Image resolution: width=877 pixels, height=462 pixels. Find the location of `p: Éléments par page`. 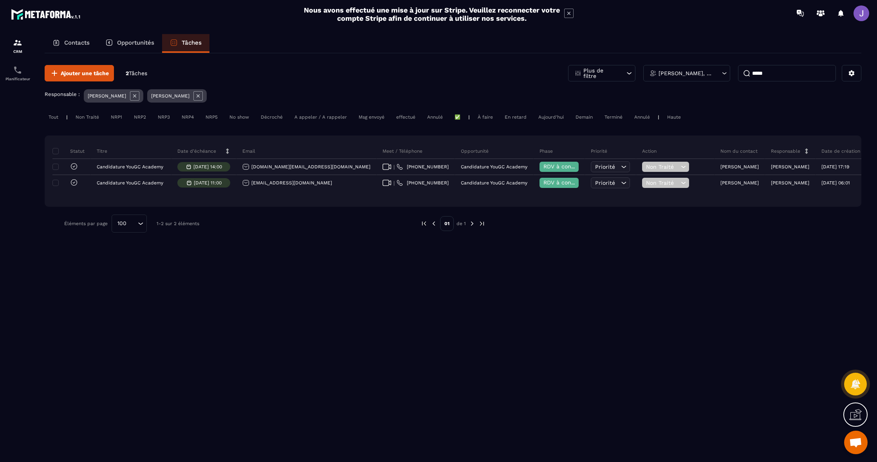

p: Éléments par page is located at coordinates (86, 223).